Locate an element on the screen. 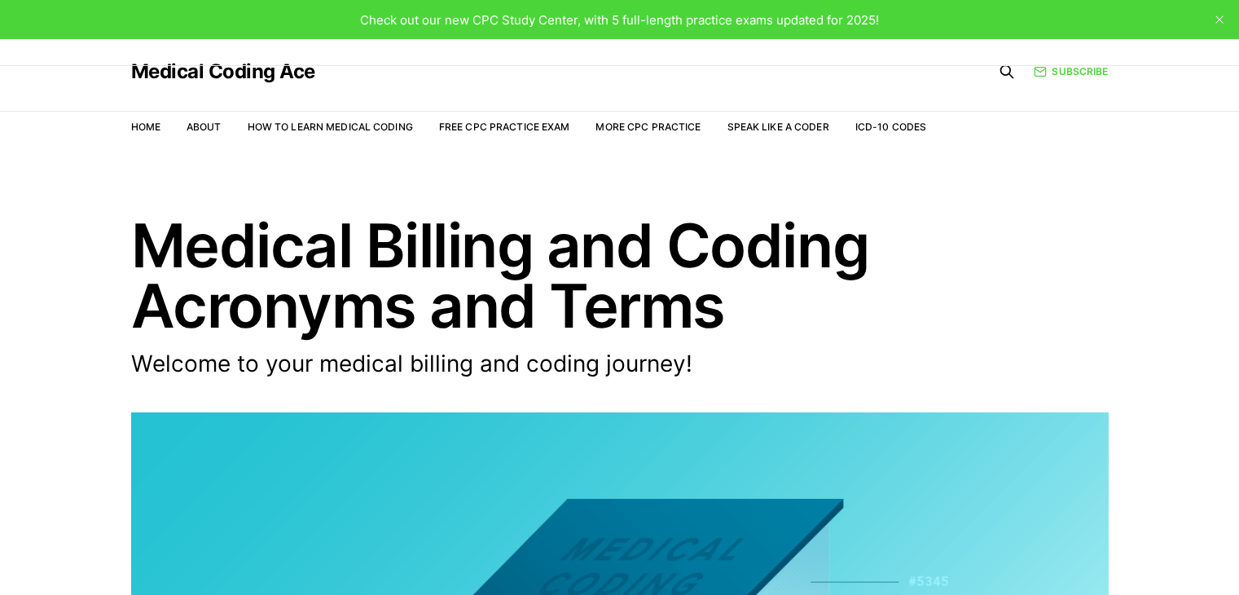 The width and height of the screenshot is (1239, 595). h1: Medical Billing and Coding Acronyms and Terms is located at coordinates (620, 275).